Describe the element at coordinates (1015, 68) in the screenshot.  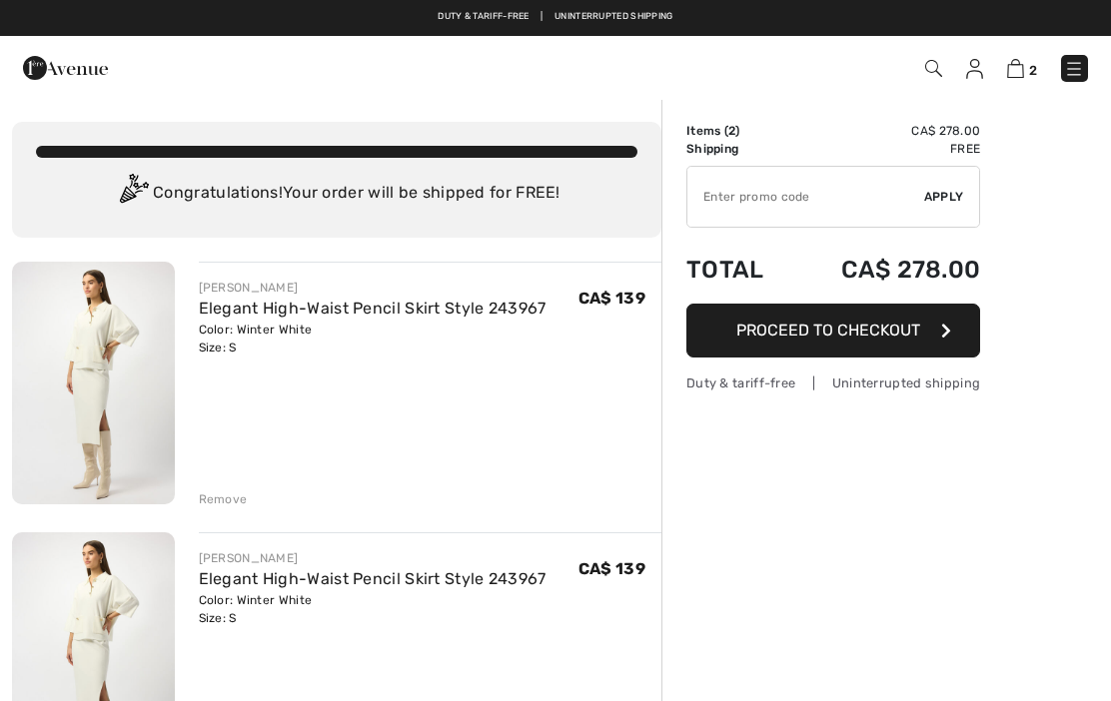
I see `img: Shopping Bag` at that location.